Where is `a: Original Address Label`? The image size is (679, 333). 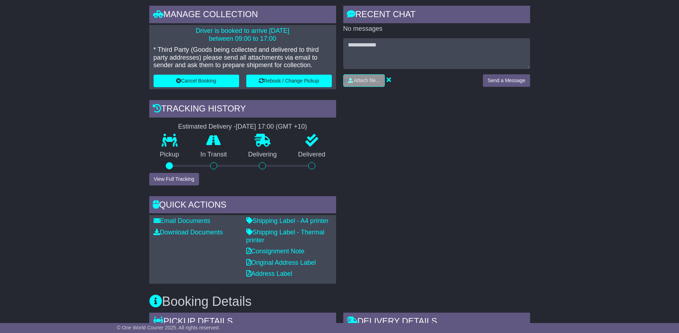
a: Original Address Label is located at coordinates (281, 263).